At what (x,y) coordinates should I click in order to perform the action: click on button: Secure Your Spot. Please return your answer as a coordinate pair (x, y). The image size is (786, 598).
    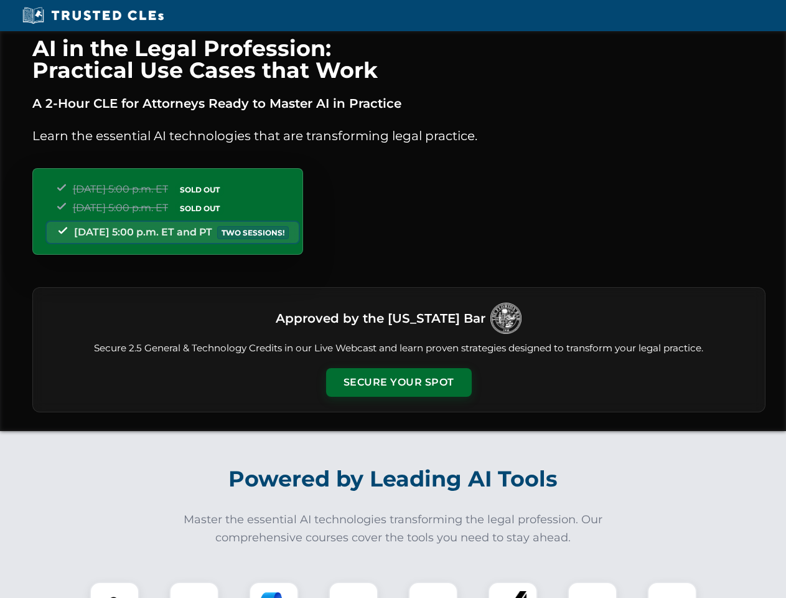
    Looking at the image, I should click on (399, 382).